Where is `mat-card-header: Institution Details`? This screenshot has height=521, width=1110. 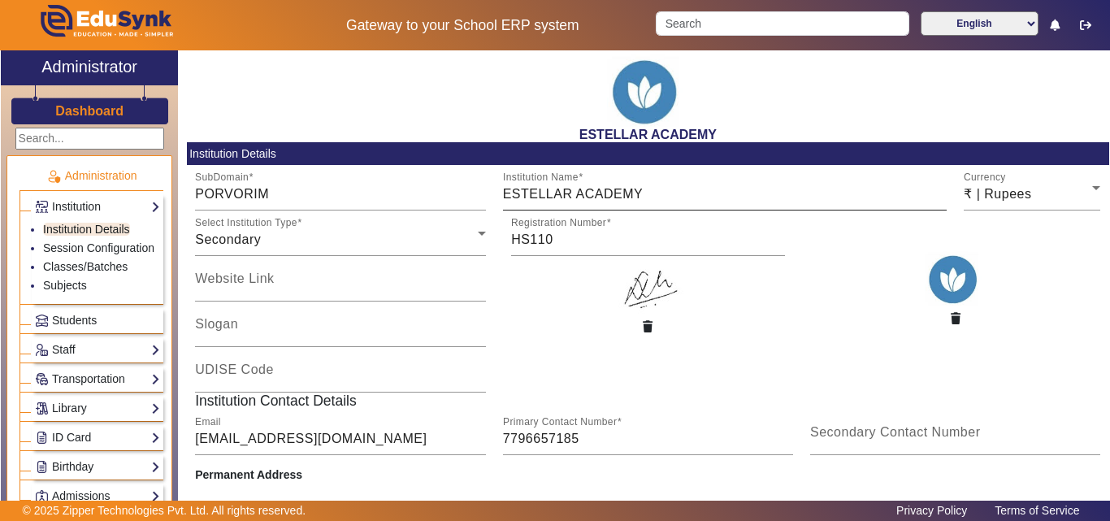 mat-card-header: Institution Details is located at coordinates (648, 154).